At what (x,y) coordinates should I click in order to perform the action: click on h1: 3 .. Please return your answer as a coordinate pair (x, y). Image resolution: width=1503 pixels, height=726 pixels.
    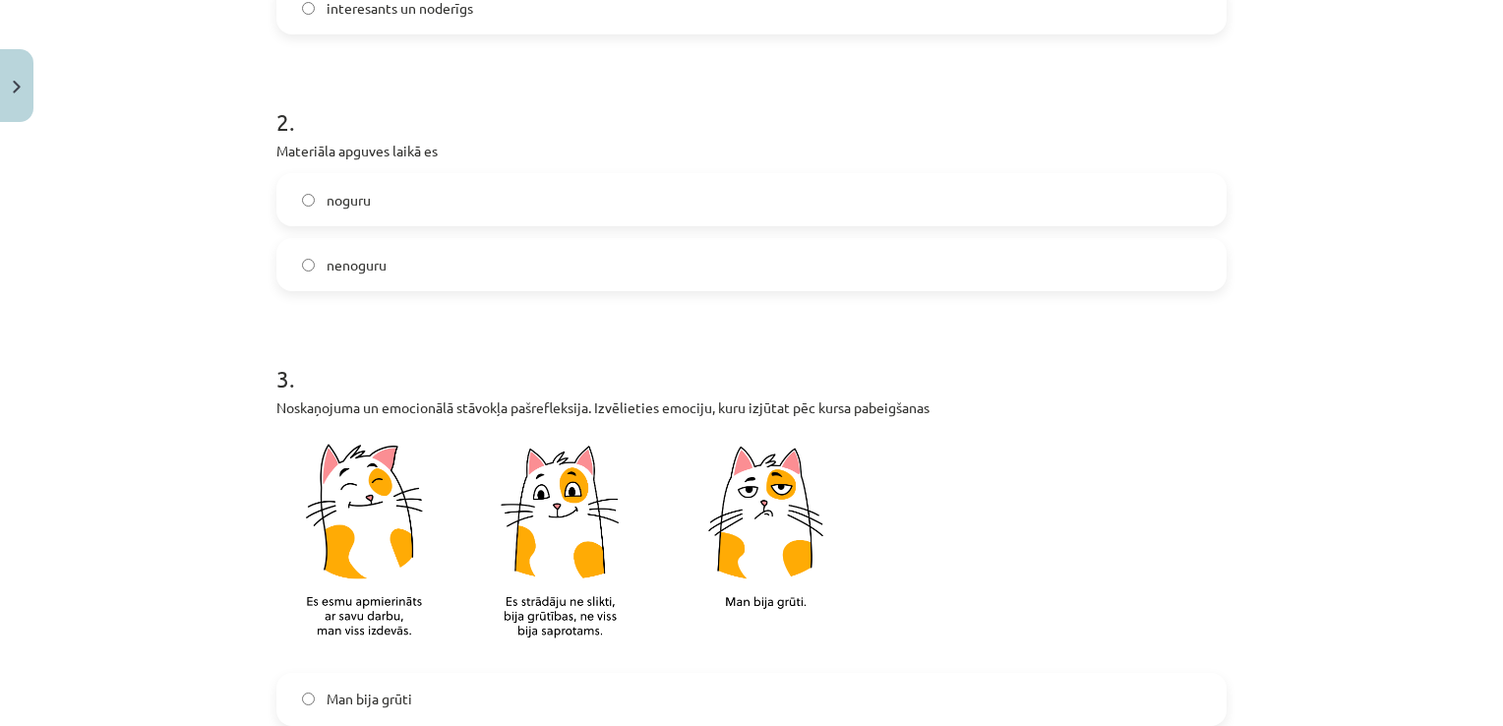
    Looking at the image, I should click on (752, 361).